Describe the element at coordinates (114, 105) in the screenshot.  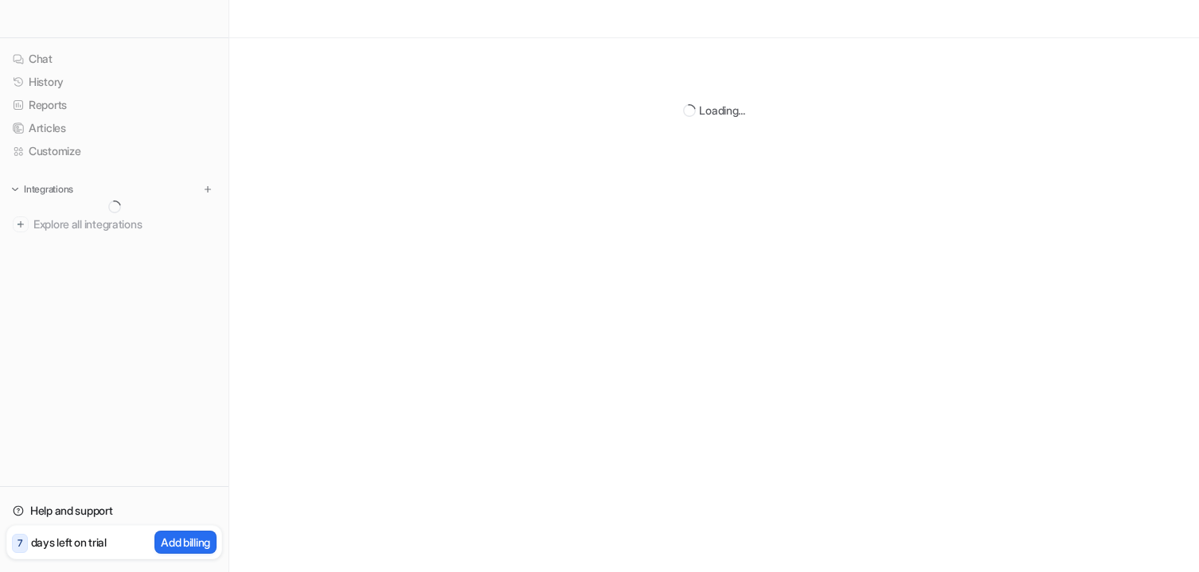
I see `a: Reports` at that location.